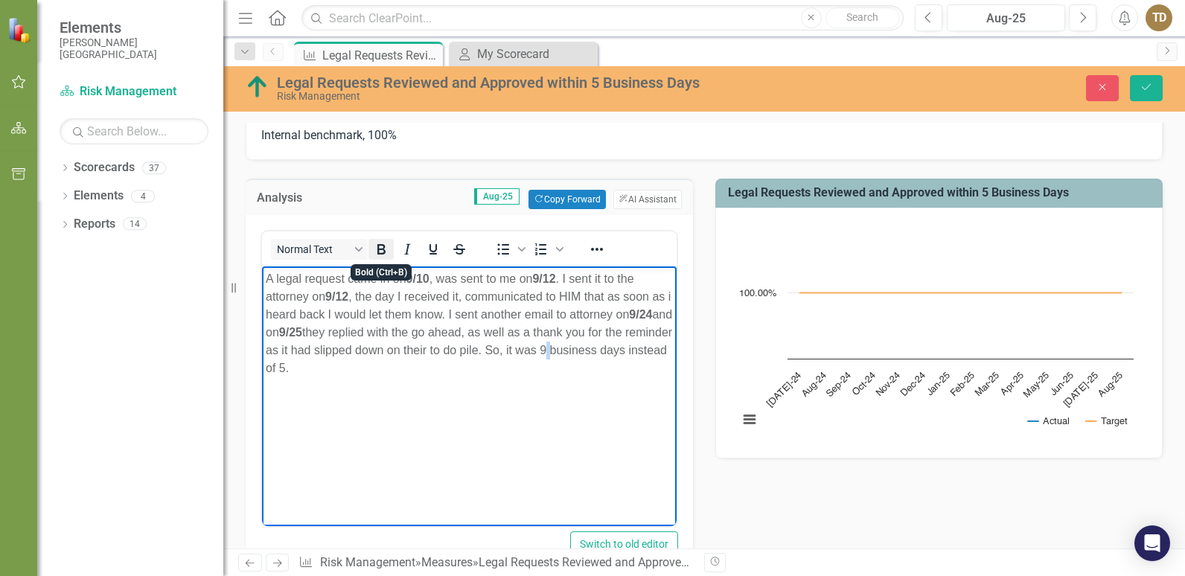 The image size is (1185, 576). I want to click on span: Search, so click(862, 17).